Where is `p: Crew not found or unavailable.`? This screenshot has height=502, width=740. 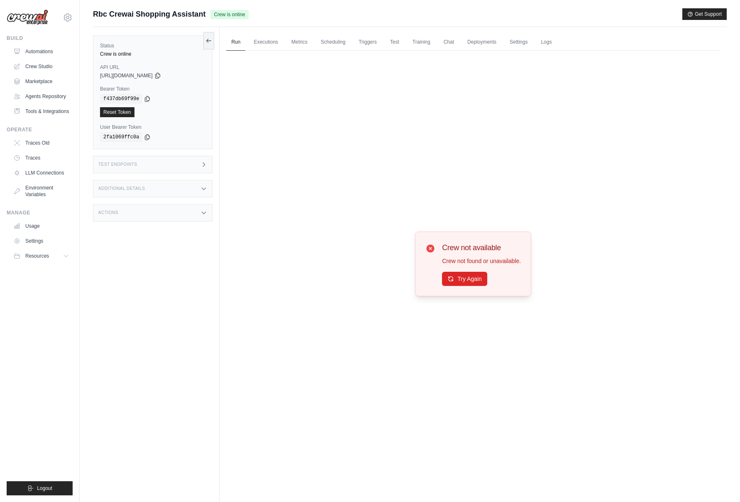
p: Crew not found or unavailable. is located at coordinates (482, 261).